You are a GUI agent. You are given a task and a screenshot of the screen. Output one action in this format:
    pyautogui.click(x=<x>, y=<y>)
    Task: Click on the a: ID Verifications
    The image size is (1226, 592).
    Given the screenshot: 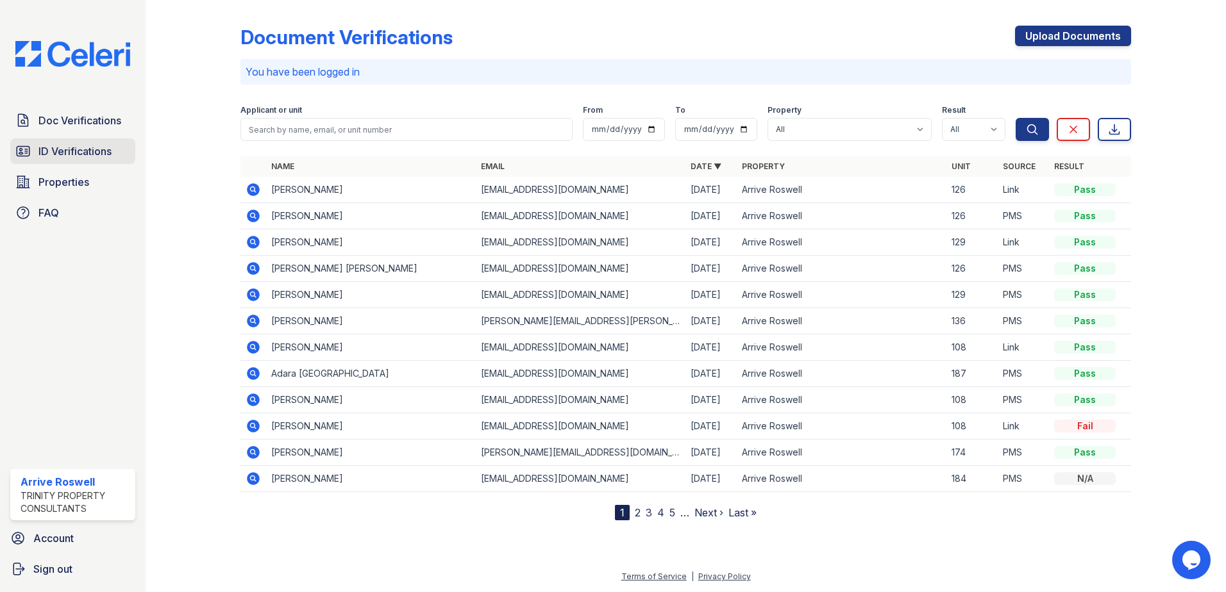 What is the action you would take?
    pyautogui.click(x=72, y=151)
    